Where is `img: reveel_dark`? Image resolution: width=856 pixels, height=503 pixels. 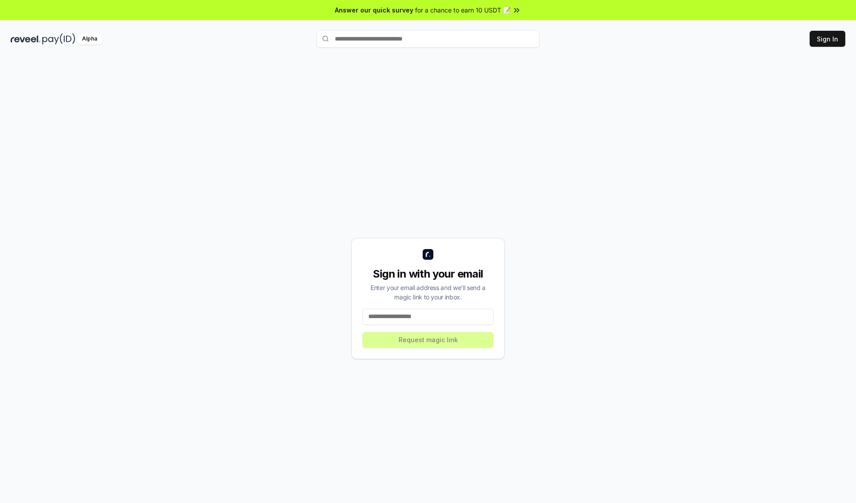 img: reveel_dark is located at coordinates (25, 39).